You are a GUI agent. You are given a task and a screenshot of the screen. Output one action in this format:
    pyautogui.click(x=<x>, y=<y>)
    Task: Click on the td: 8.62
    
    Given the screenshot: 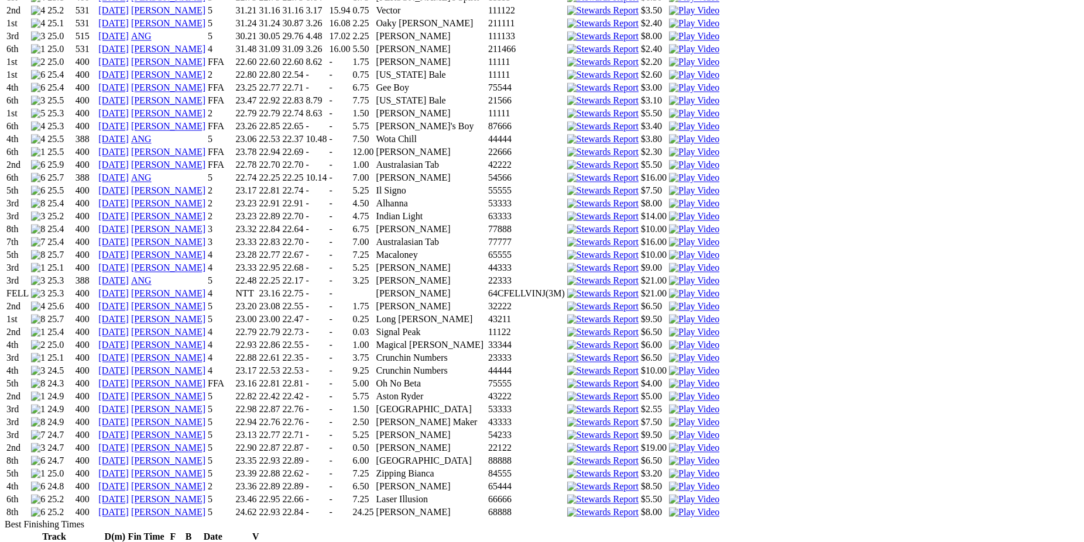 What is the action you would take?
    pyautogui.click(x=317, y=62)
    